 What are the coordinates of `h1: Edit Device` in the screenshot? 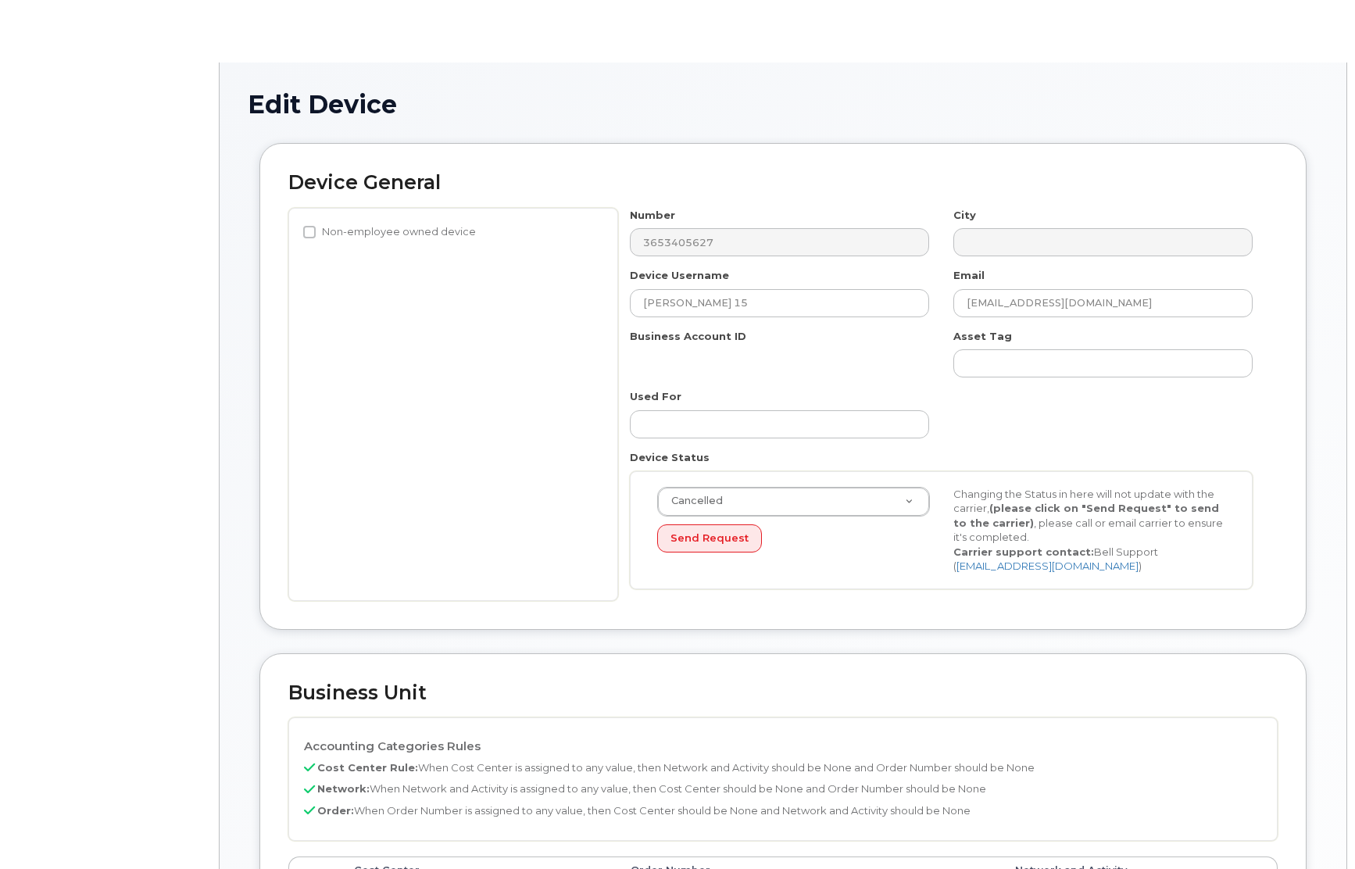 It's located at (783, 104).